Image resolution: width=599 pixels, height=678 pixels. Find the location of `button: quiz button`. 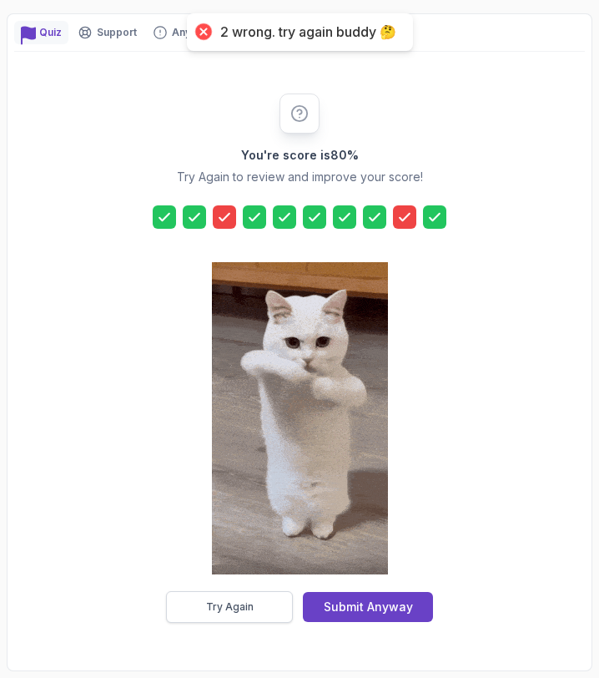

button: quiz button is located at coordinates (41, 33).